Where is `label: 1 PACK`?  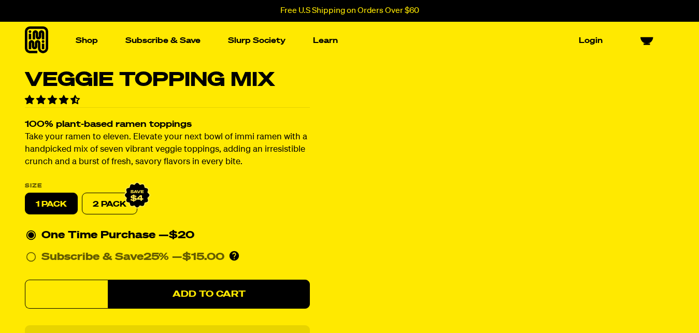
label: 1 PACK is located at coordinates (51, 204).